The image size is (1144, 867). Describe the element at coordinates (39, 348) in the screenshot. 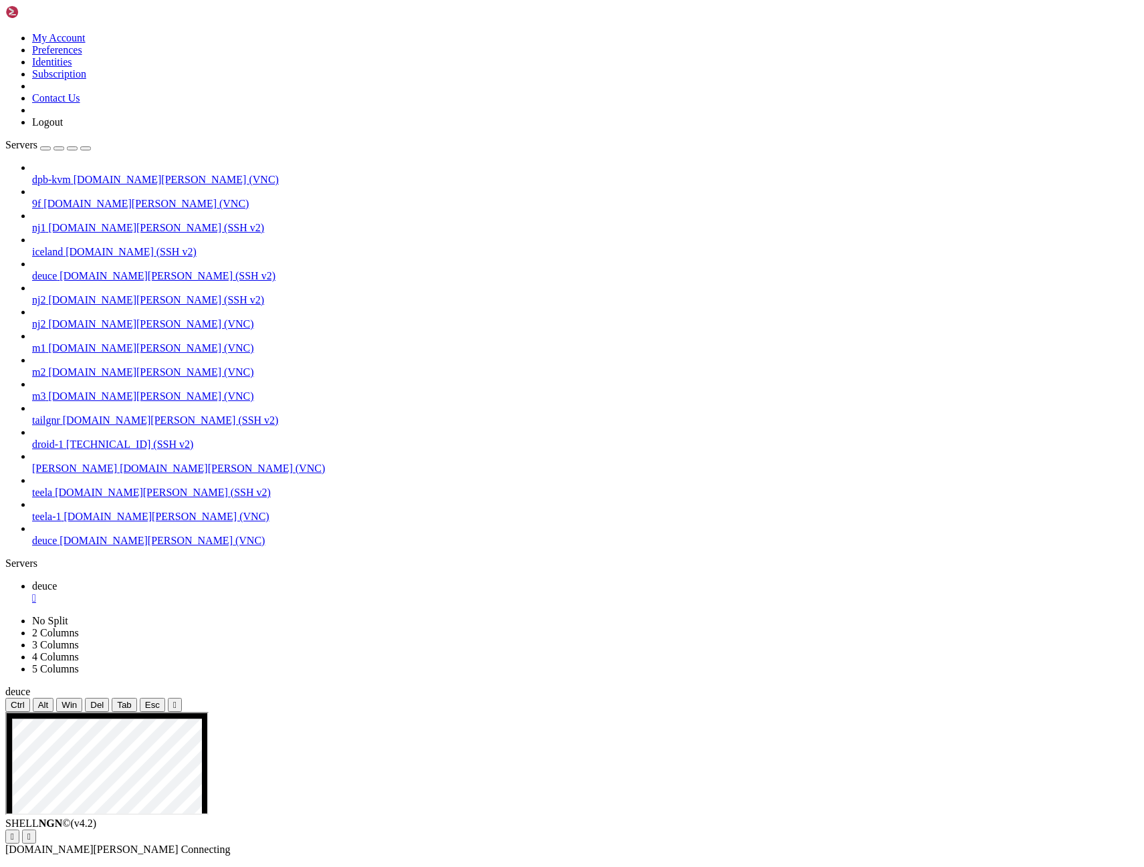

I see `span: m1` at that location.